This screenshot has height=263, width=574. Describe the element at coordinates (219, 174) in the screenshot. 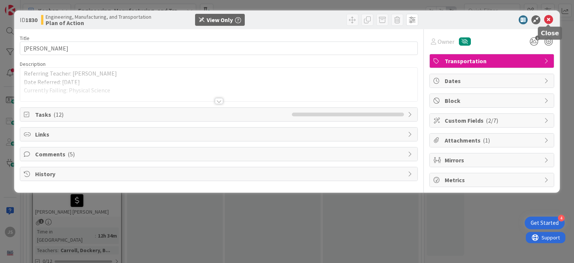

I see `span: History` at that location.